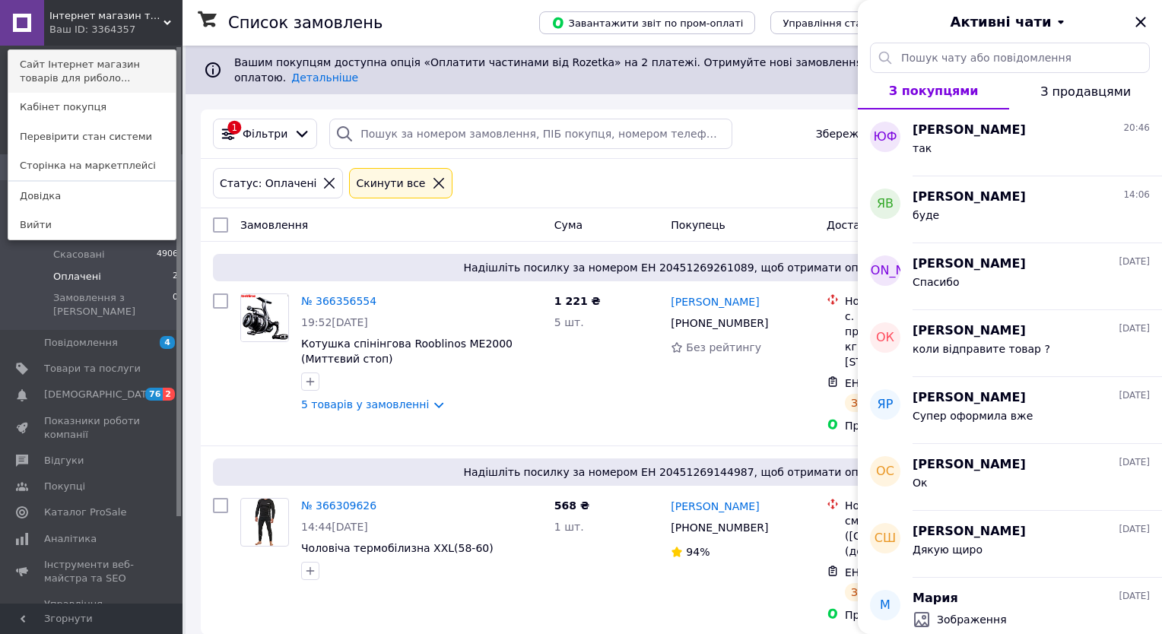 This screenshot has height=634, width=1162. Describe the element at coordinates (70, 539) in the screenshot. I see `span: Аналітика` at that location.